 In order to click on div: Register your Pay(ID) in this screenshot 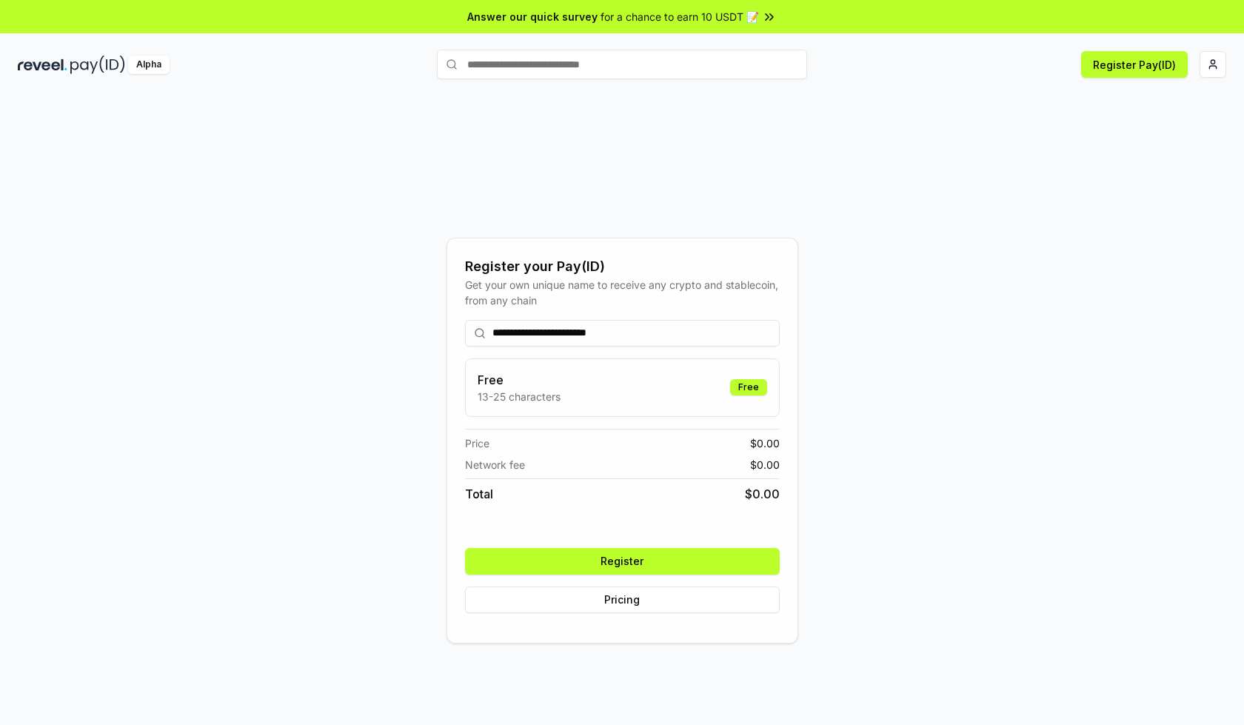, I will do `click(622, 266)`.